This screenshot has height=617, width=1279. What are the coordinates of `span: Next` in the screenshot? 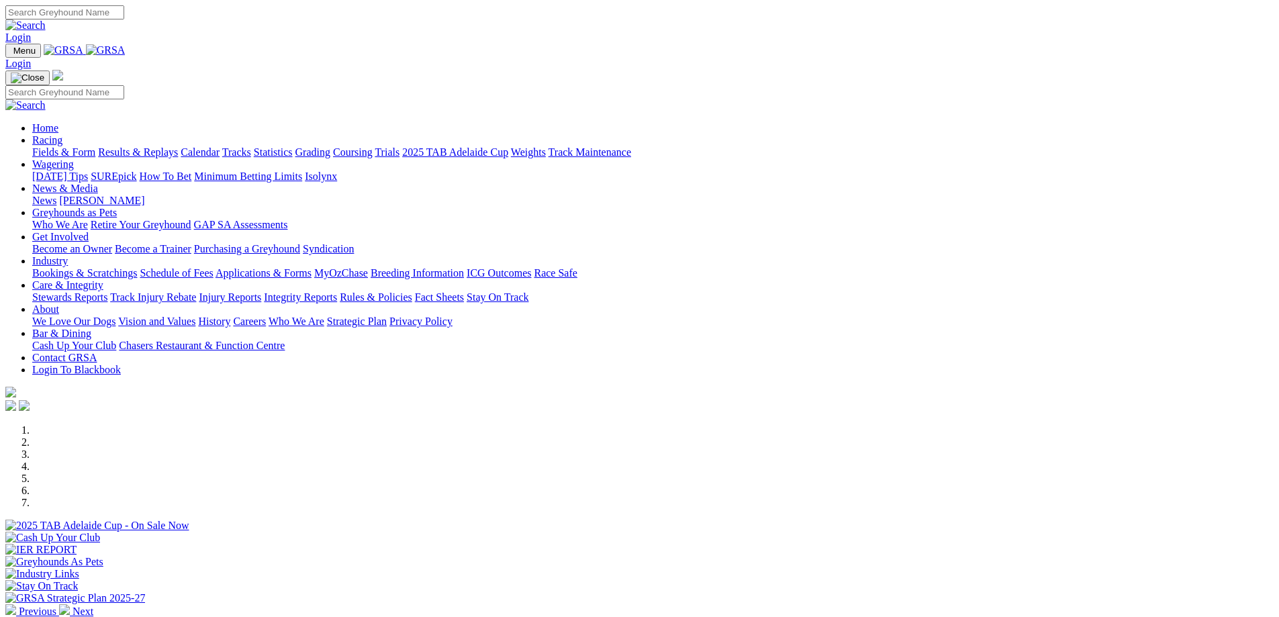 It's located at (83, 611).